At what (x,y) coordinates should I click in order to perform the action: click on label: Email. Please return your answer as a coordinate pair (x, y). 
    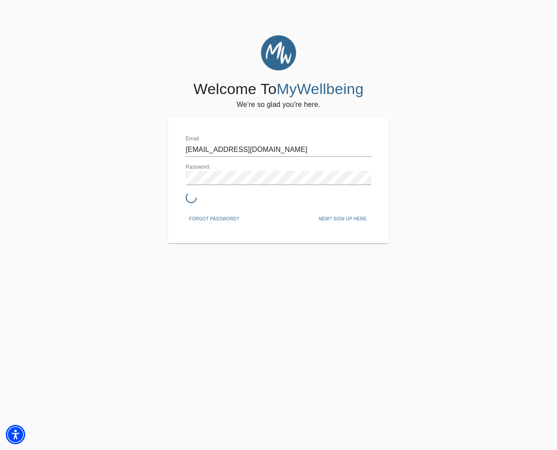
    Looking at the image, I should click on (192, 139).